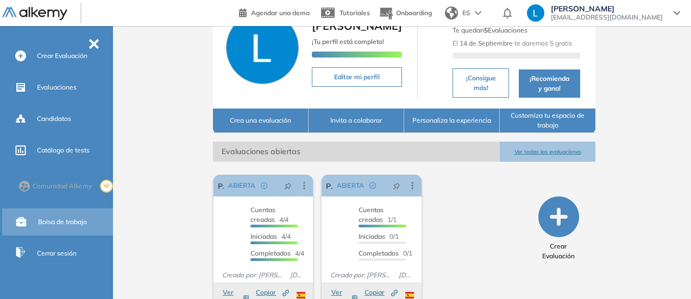  What do you see at coordinates (481, 83) in the screenshot?
I see `button: ¡Consigue más!` at bounding box center [481, 83].